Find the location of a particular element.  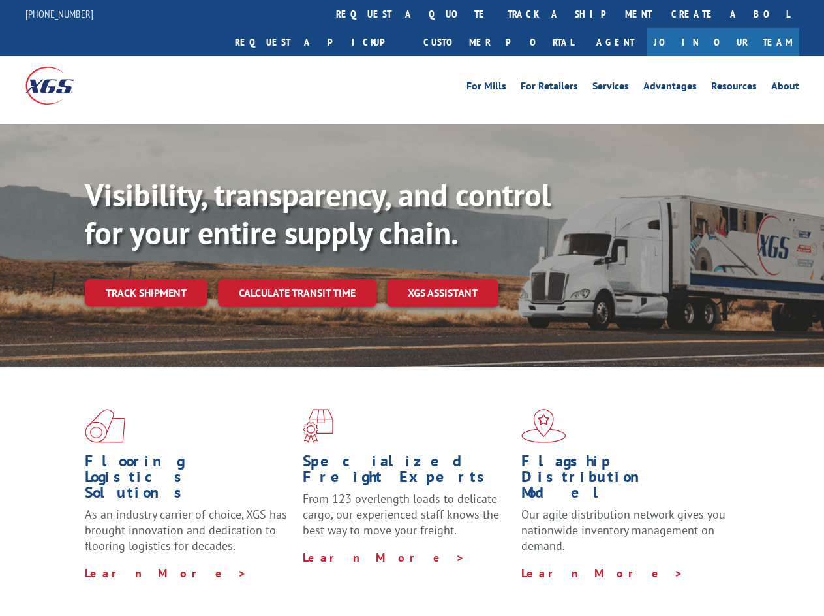

a: Join Our Team is located at coordinates (723, 42).